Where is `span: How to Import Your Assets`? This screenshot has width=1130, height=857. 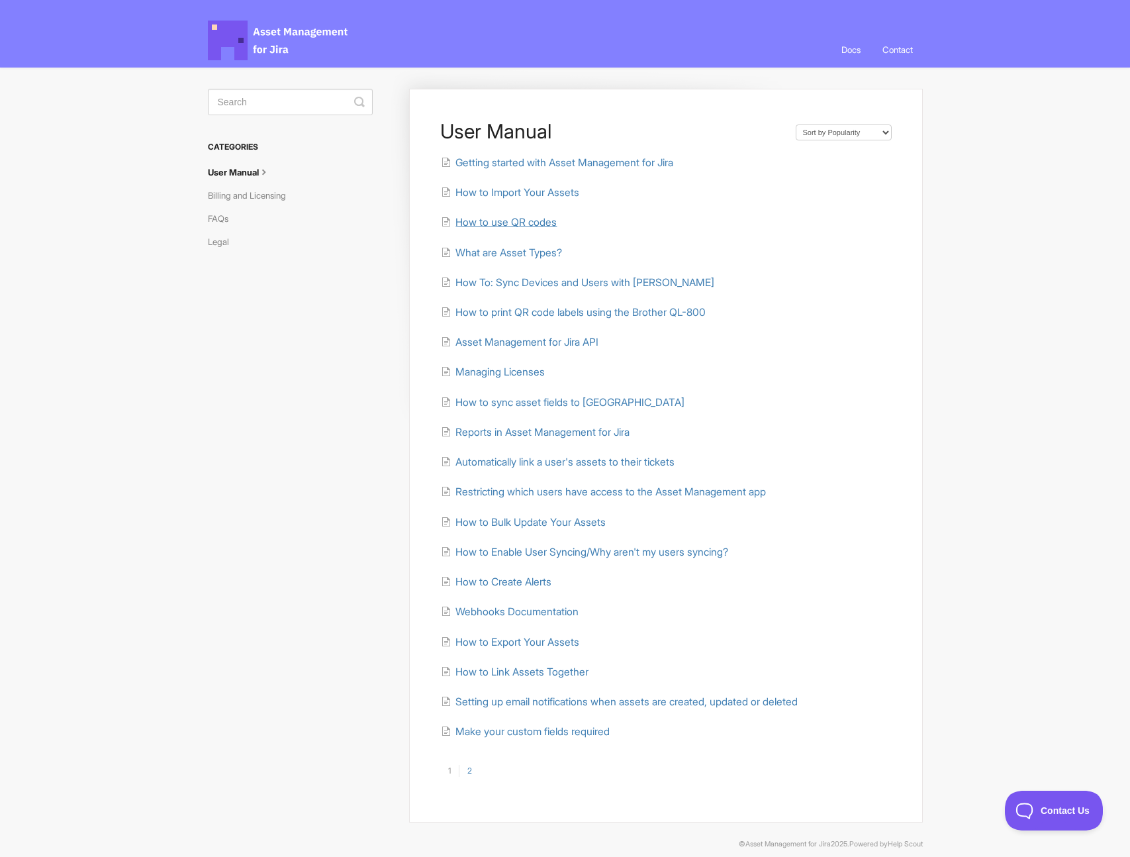 span: How to Import Your Assets is located at coordinates (517, 192).